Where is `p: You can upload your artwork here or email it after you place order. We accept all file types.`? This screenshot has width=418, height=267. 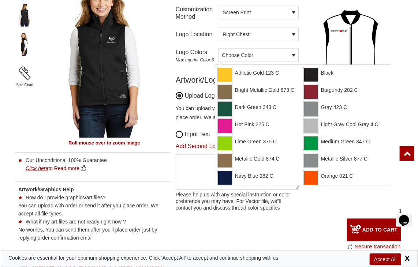 p: You can upload your artwork here or email it after you place order. We accept all file types. is located at coordinates (237, 113).